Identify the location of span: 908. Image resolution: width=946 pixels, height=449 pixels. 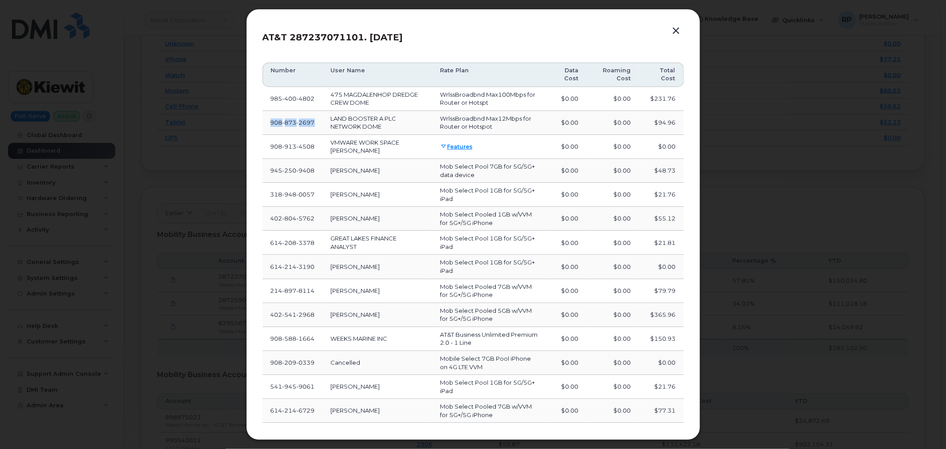
(293, 338).